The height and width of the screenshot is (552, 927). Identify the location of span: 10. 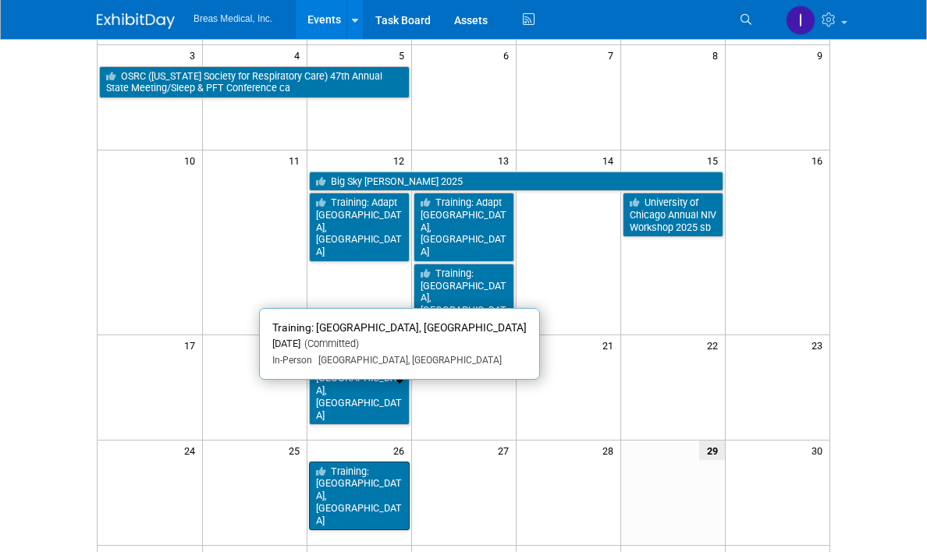
(192, 160).